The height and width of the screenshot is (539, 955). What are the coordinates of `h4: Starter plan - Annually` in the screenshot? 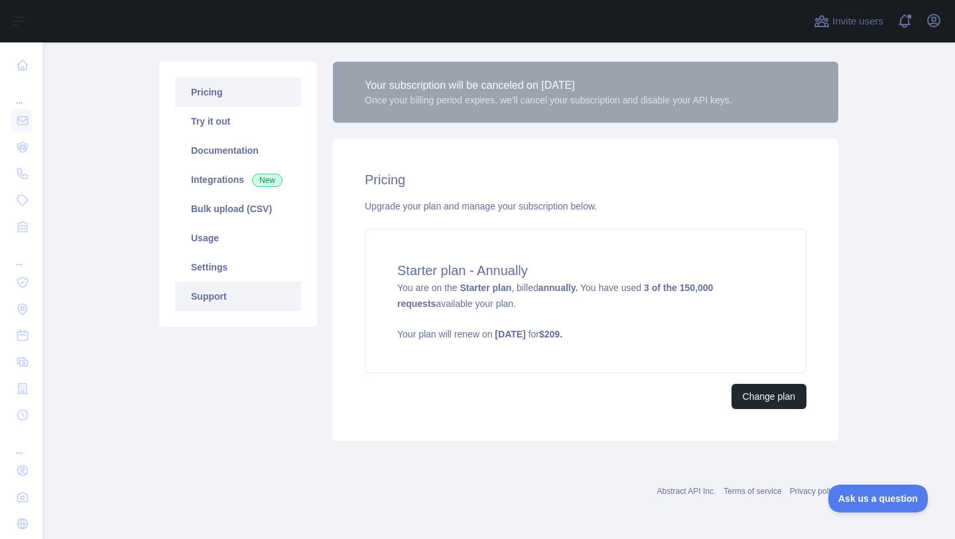 It's located at (586, 271).